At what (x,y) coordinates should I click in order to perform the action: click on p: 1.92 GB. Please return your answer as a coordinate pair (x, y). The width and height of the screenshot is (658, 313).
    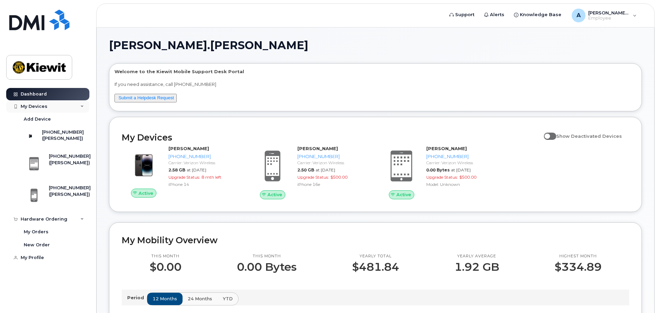
    Looking at the image, I should click on (477, 267).